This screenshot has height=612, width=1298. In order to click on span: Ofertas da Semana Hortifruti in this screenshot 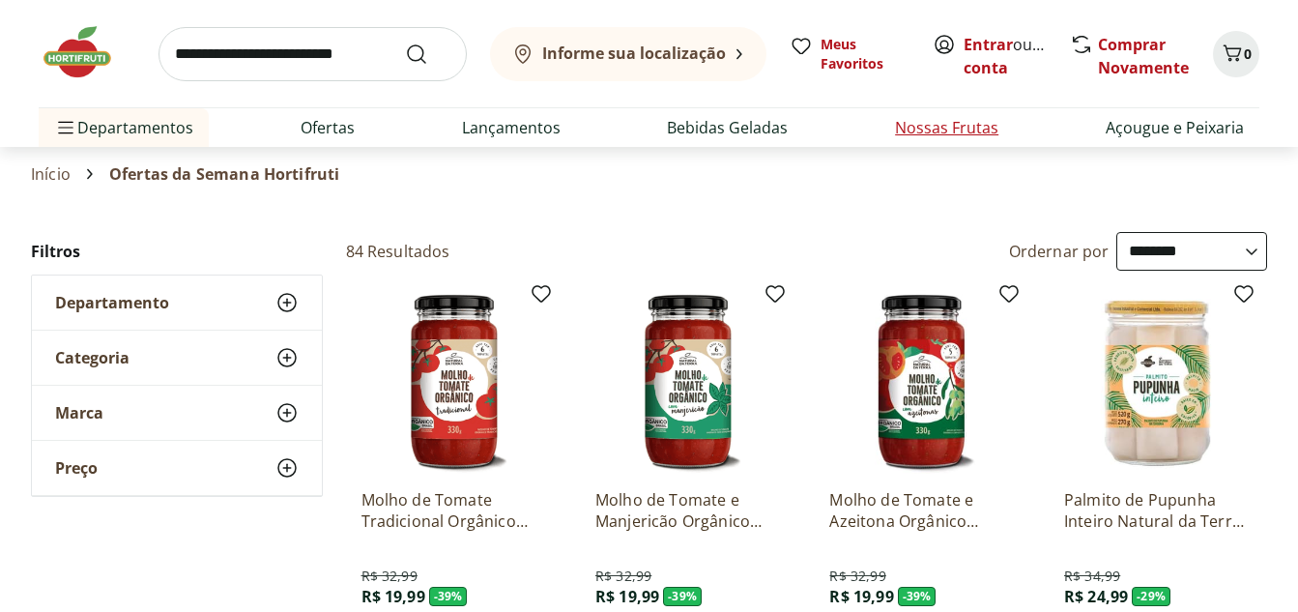, I will do `click(224, 174)`.